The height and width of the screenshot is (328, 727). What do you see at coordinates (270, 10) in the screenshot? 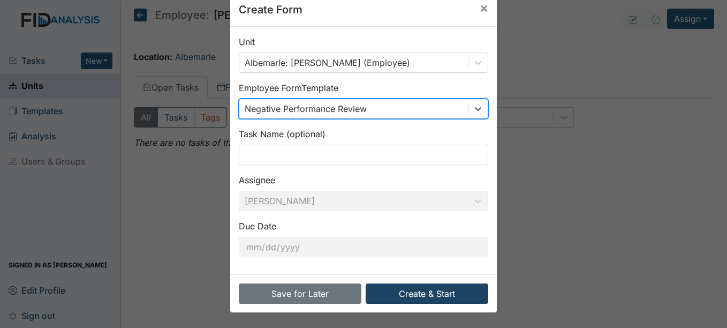
I see `h5: Create Form` at bounding box center [270, 10].